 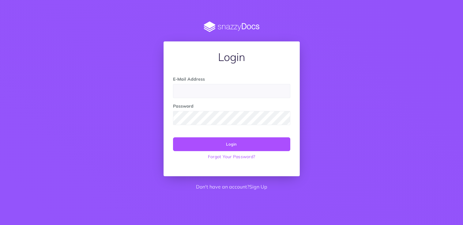 I want to click on label: Password, so click(x=183, y=106).